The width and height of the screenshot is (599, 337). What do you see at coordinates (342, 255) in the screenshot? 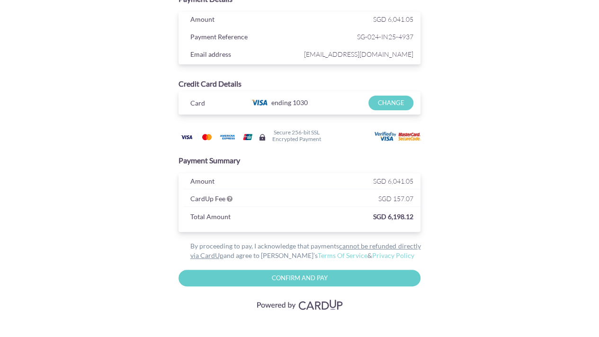
I see `a: Terms Of Service` at bounding box center [342, 255].